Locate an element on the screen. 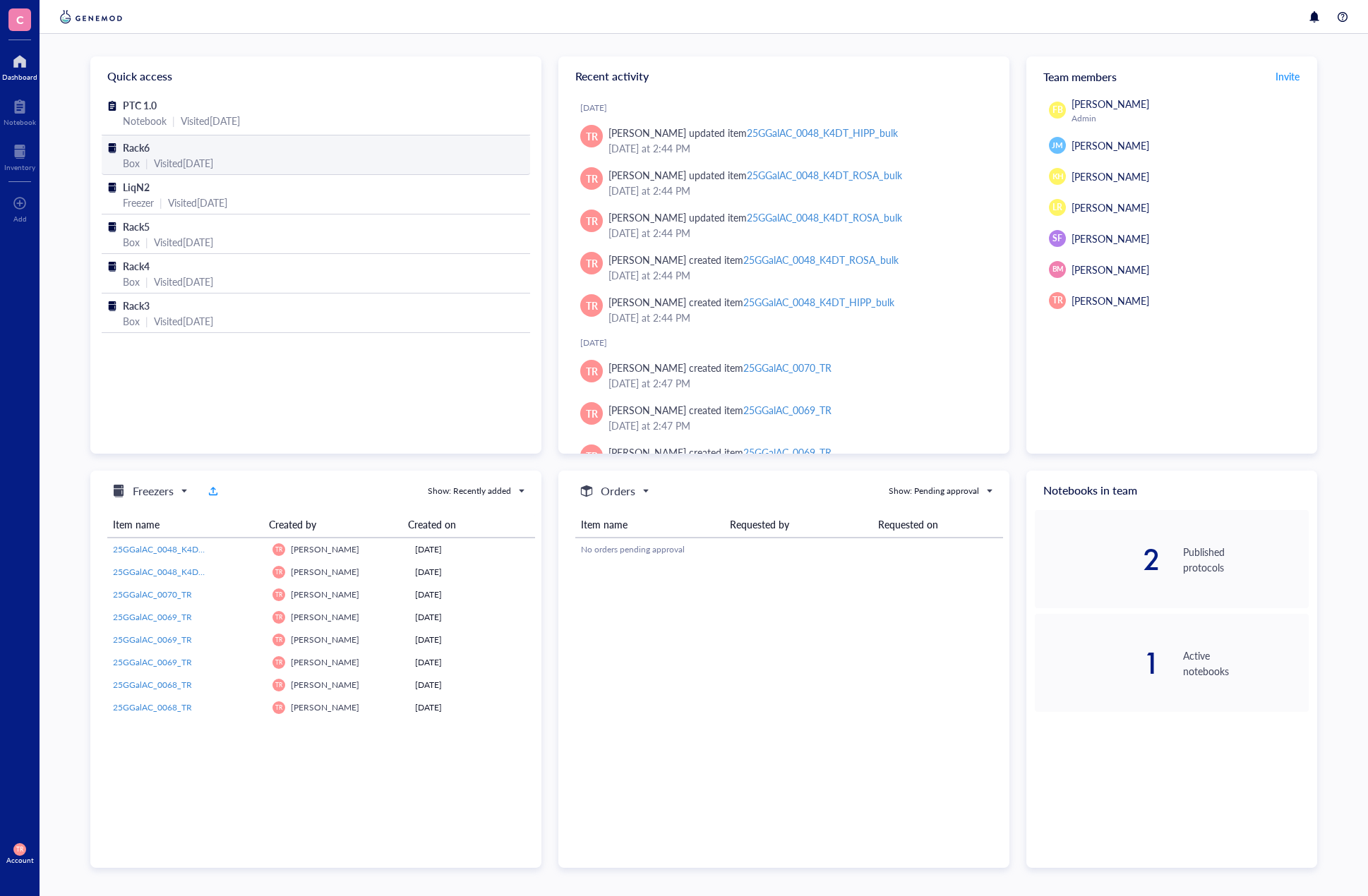  a: Invite is located at coordinates (1288, 77).